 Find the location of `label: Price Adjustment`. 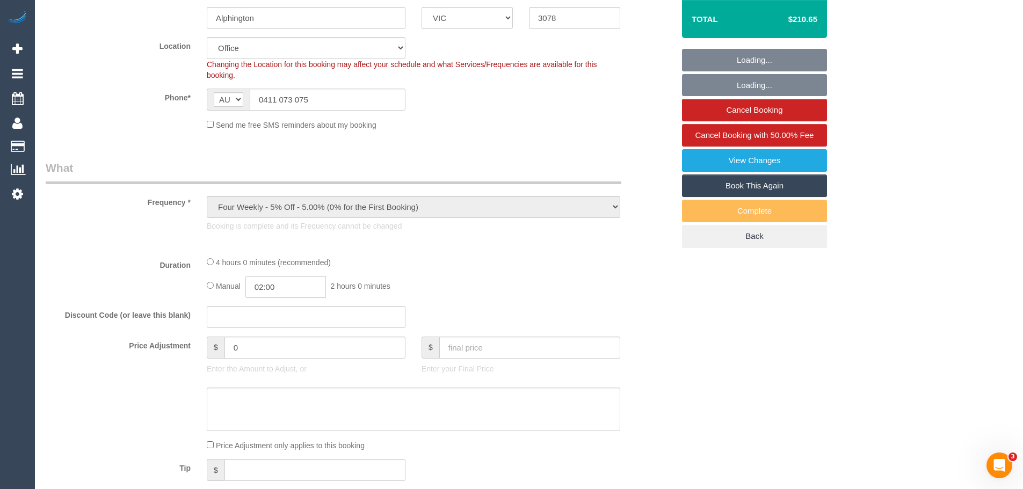

label: Price Adjustment is located at coordinates (118, 344).